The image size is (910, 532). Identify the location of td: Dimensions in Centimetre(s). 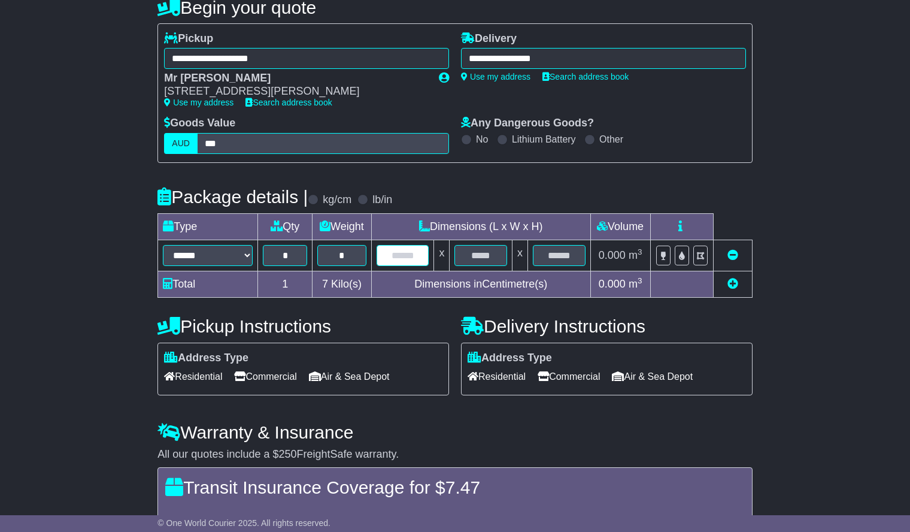
(481, 284).